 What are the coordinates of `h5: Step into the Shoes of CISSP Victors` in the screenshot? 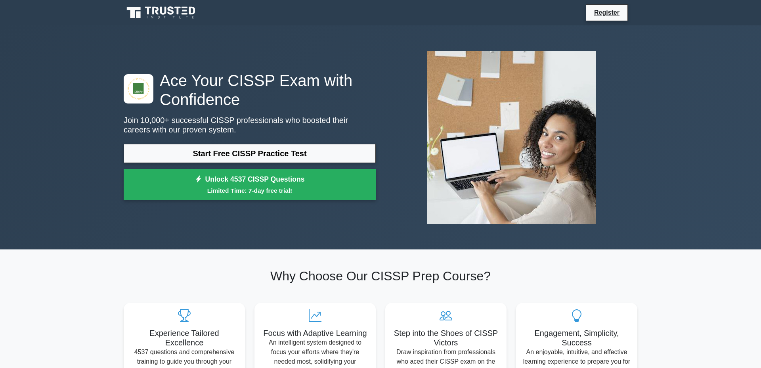 It's located at (446, 338).